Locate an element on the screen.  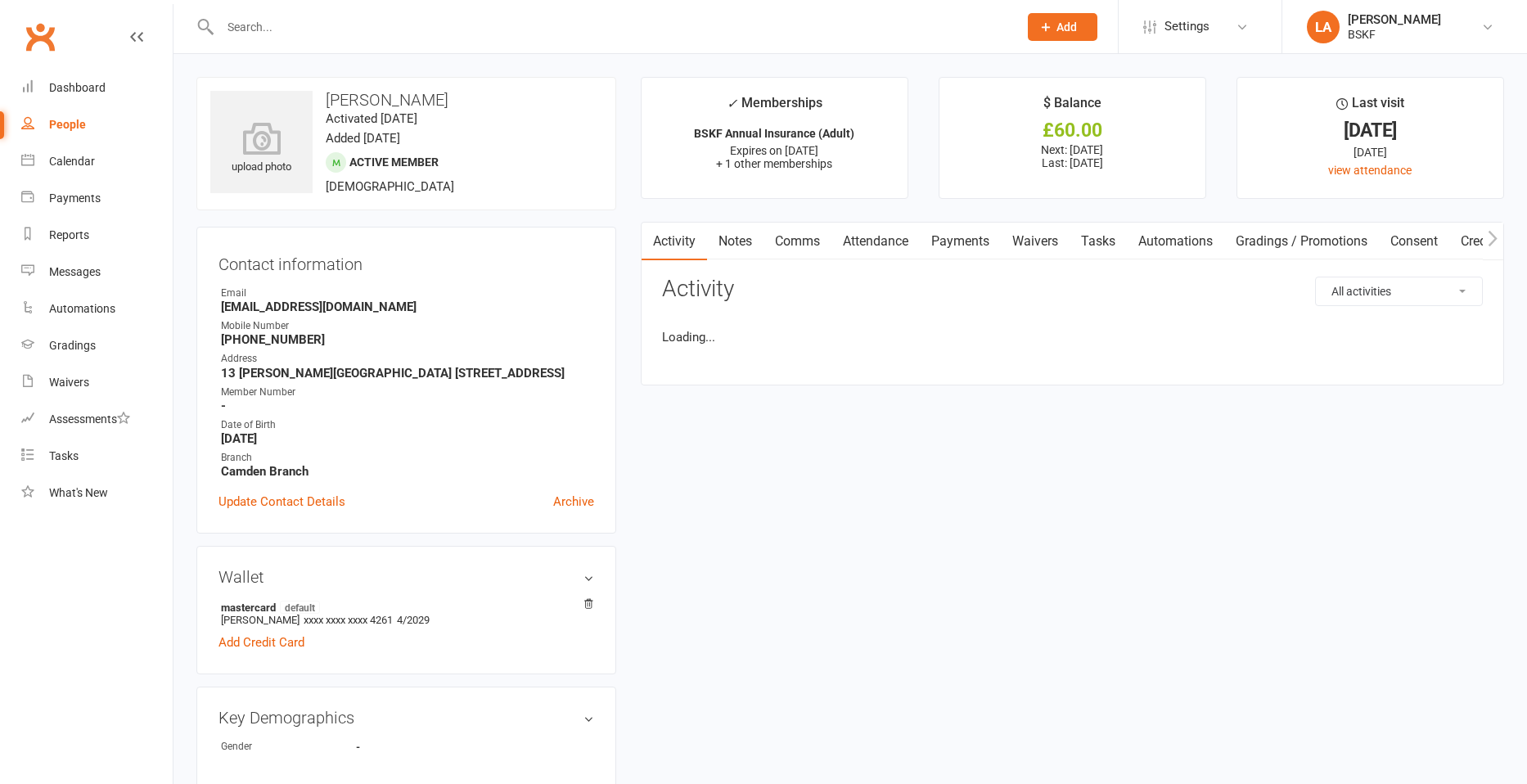
a: Clubworx is located at coordinates (40, 36).